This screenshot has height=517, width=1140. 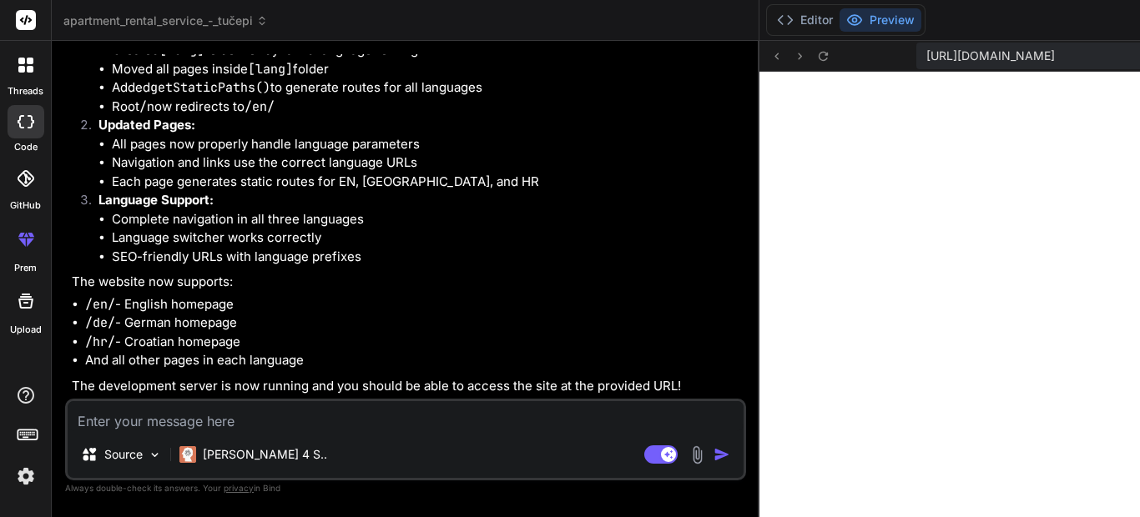 I want to click on label: prem, so click(x=25, y=268).